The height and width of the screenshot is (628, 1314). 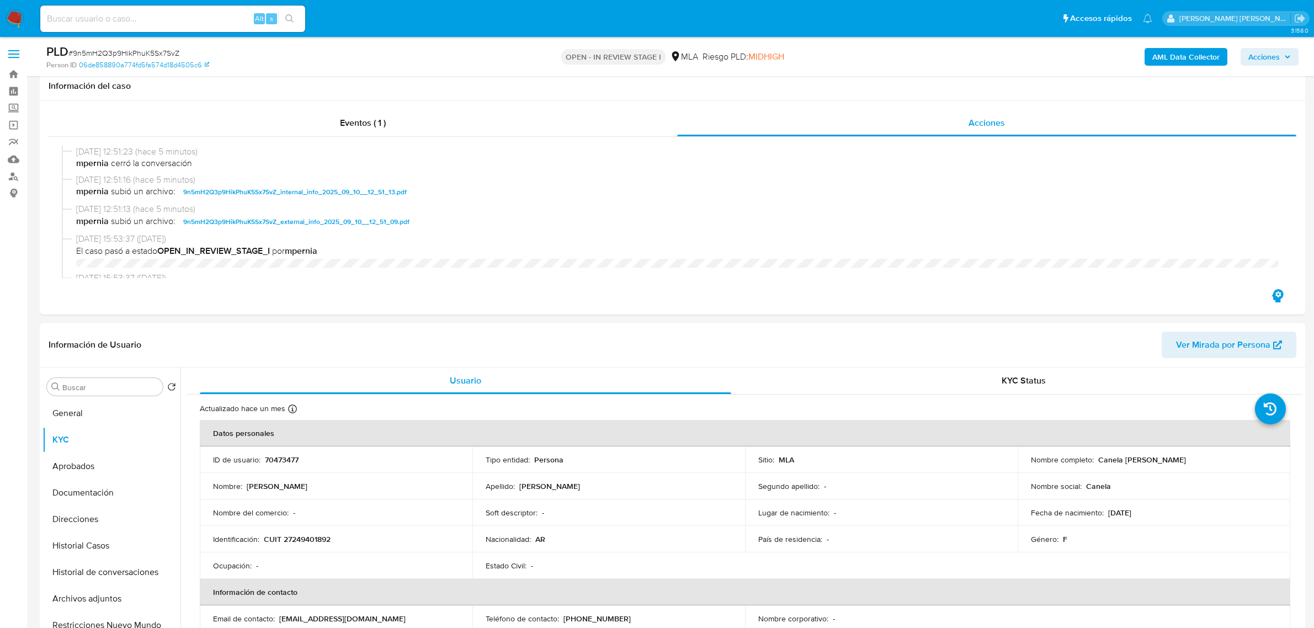 I want to click on span: MIDHIGH, so click(x=766, y=56).